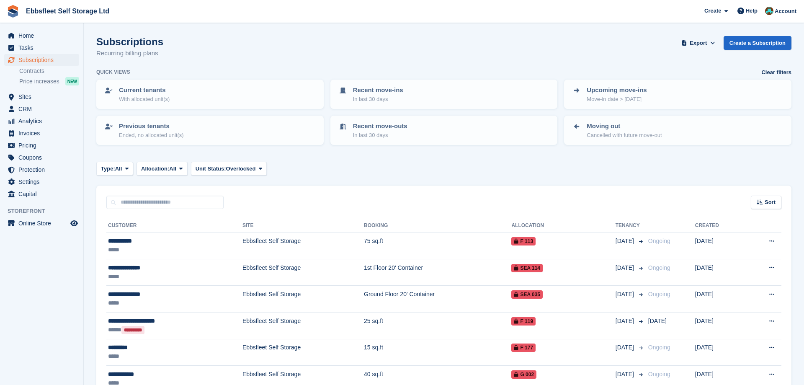  Describe the element at coordinates (630, 226) in the screenshot. I see `th: Tenancy` at that location.